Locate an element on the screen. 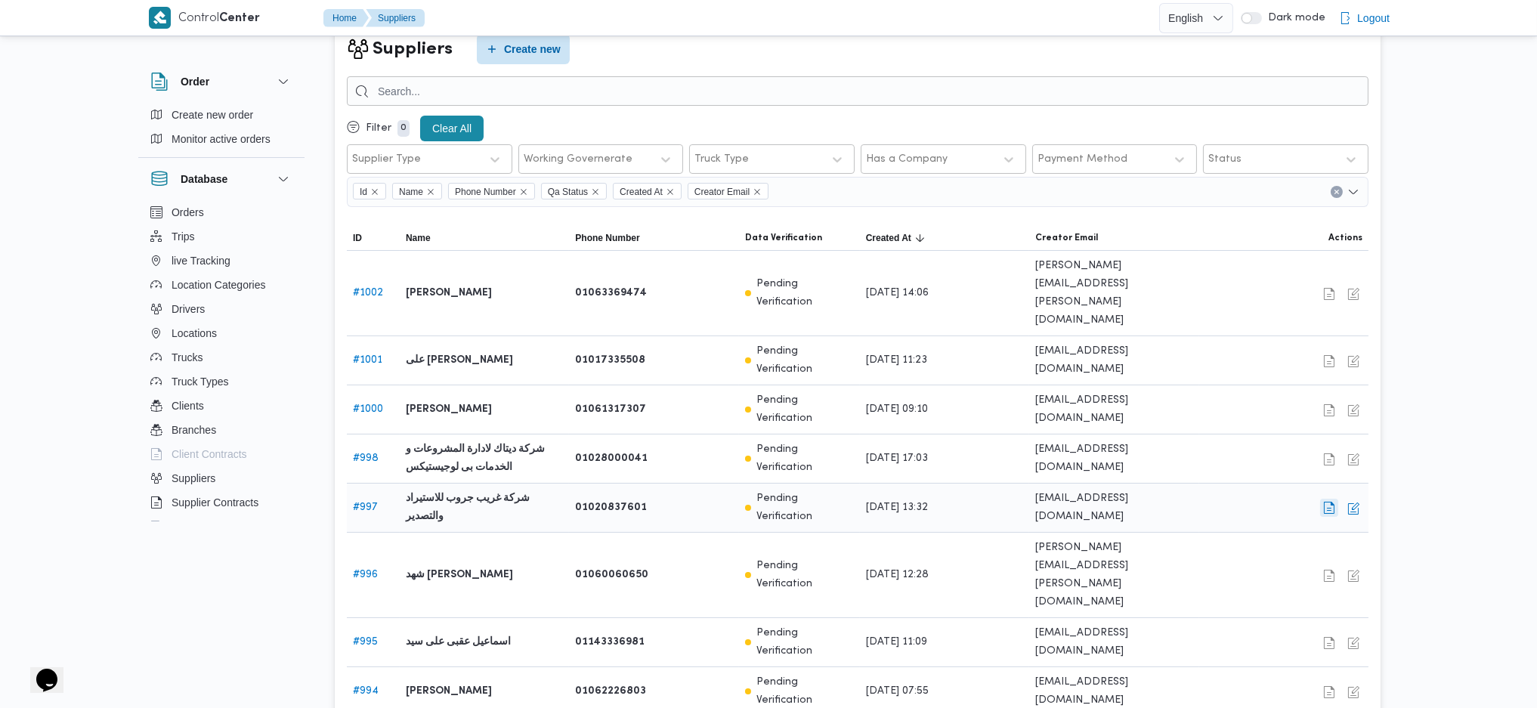  b: 01061317307 is located at coordinates (611, 410).